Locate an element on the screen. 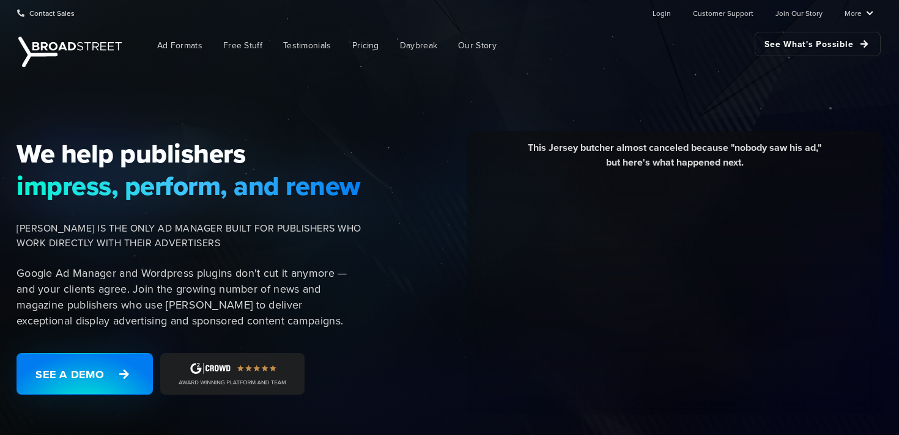 Image resolution: width=899 pixels, height=435 pixels. span: Ad Formats is located at coordinates (180, 45).